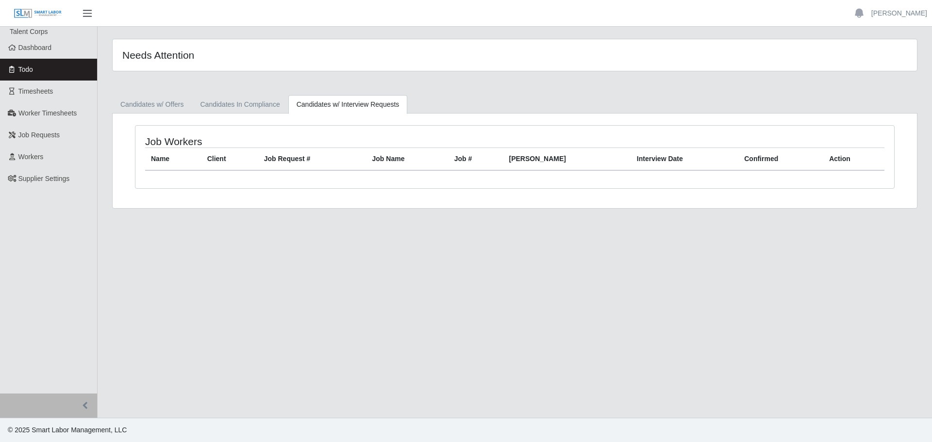  Describe the element at coordinates (29, 32) in the screenshot. I see `span: Talent Corps` at that location.